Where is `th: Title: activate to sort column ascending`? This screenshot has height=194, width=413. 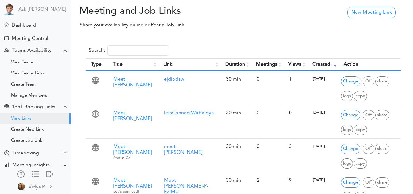
th: Title: activate to sort column ascending is located at coordinates (132, 64).